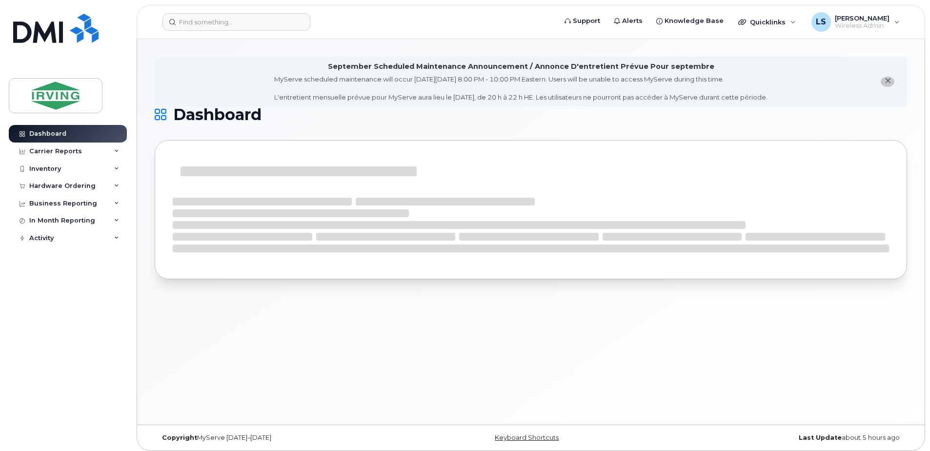  I want to click on span: Dashboard, so click(217, 115).